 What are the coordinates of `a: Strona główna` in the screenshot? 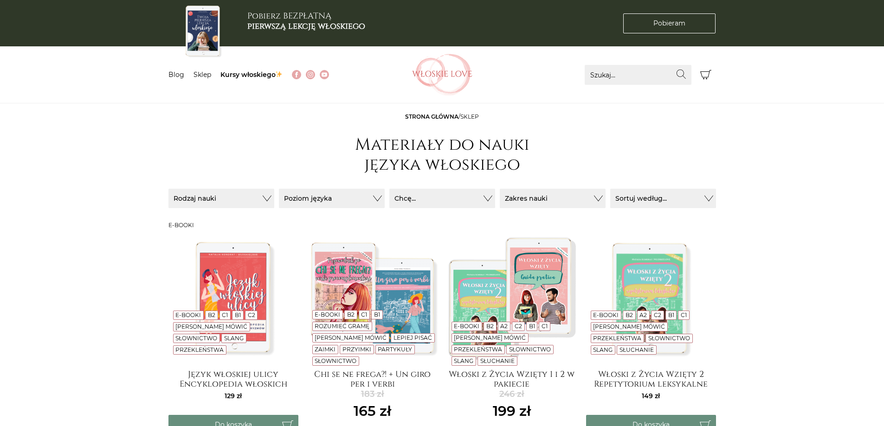 It's located at (431, 116).